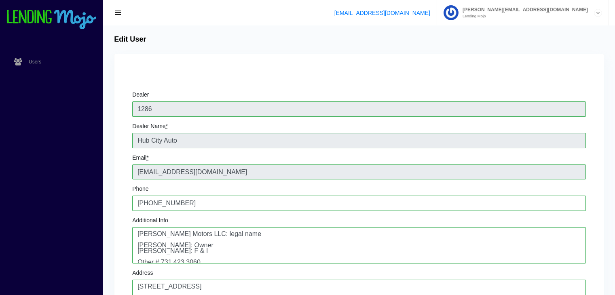 The height and width of the screenshot is (295, 615). I want to click on img: Profile image, so click(451, 13).